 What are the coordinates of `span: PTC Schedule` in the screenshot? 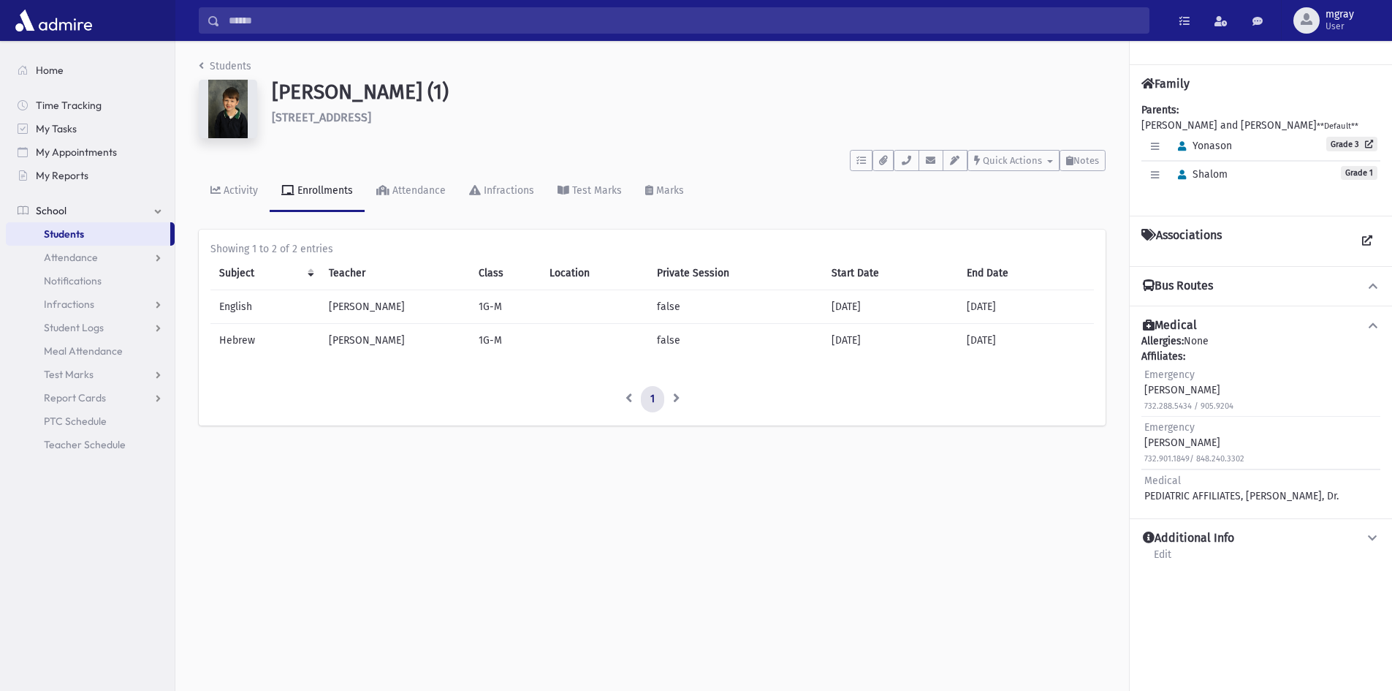 It's located at (75, 421).